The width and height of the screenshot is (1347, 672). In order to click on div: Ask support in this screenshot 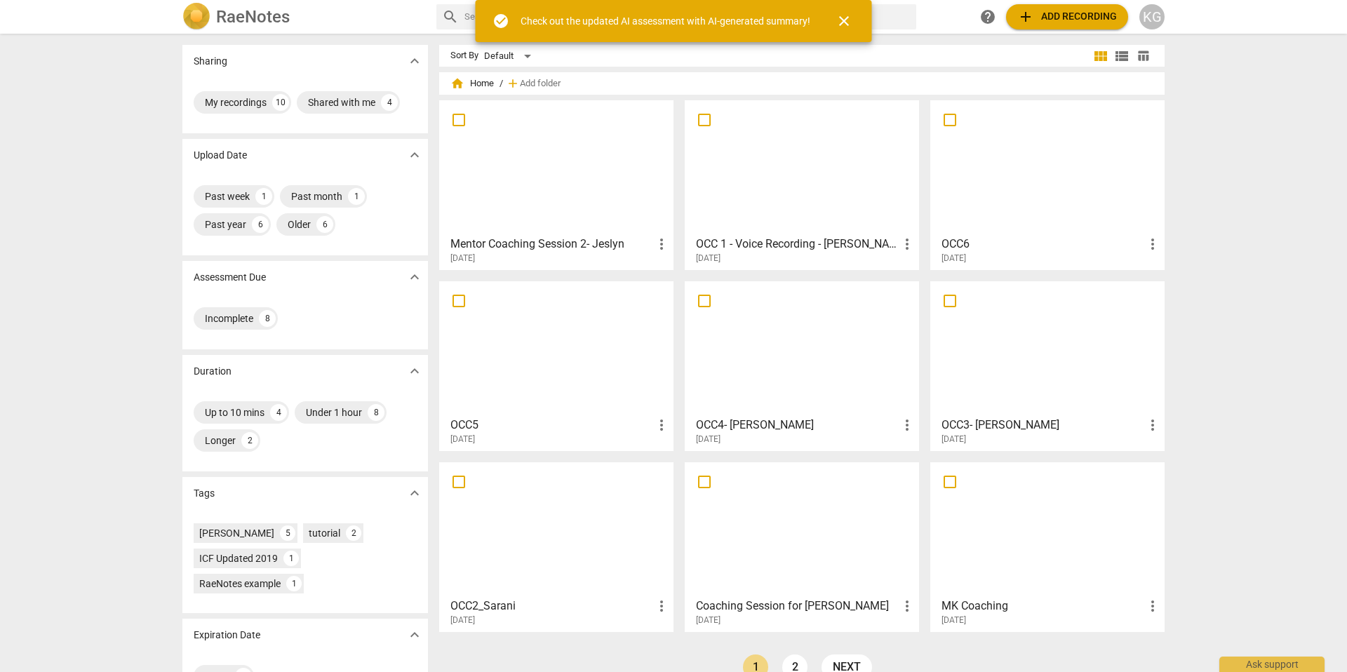, I will do `click(1272, 664)`.